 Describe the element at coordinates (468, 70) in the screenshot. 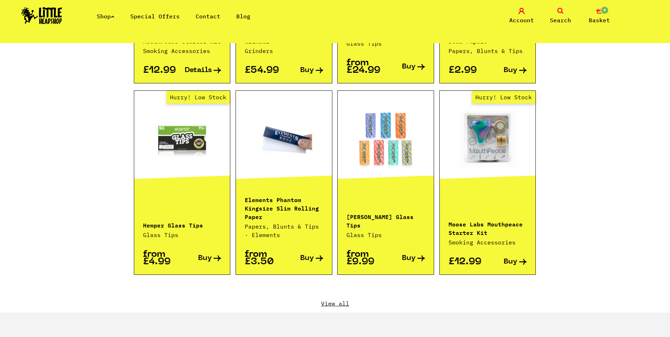

I see `p: £2.99` at that location.